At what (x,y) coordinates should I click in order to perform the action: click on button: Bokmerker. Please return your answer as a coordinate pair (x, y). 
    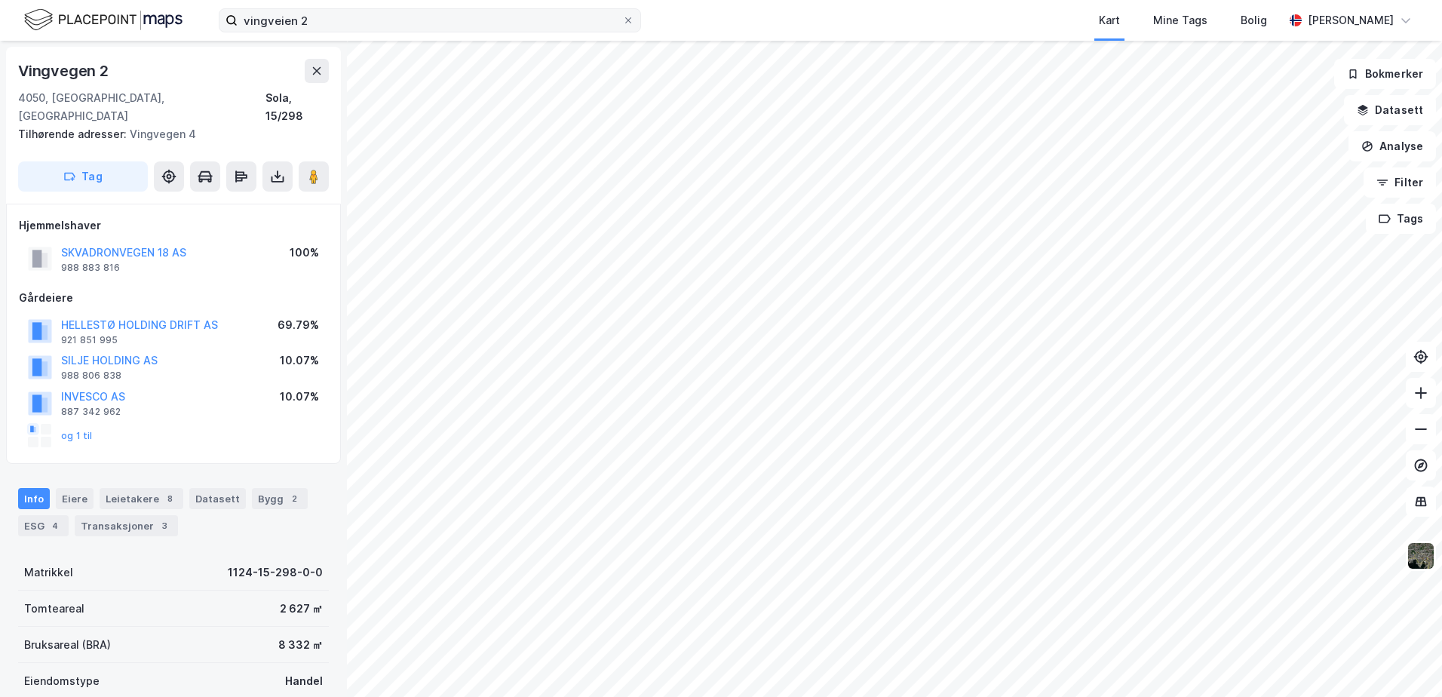
    Looking at the image, I should click on (1384, 74).